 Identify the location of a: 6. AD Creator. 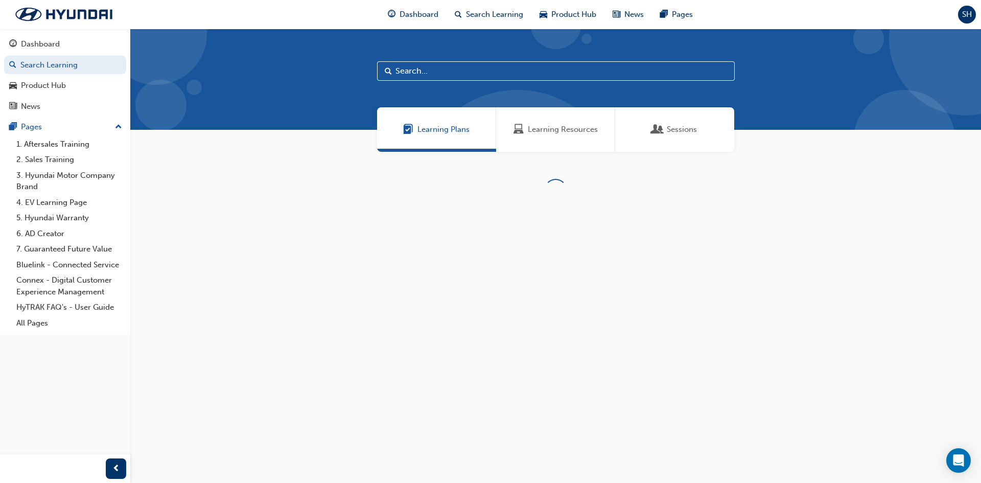
(69, 233).